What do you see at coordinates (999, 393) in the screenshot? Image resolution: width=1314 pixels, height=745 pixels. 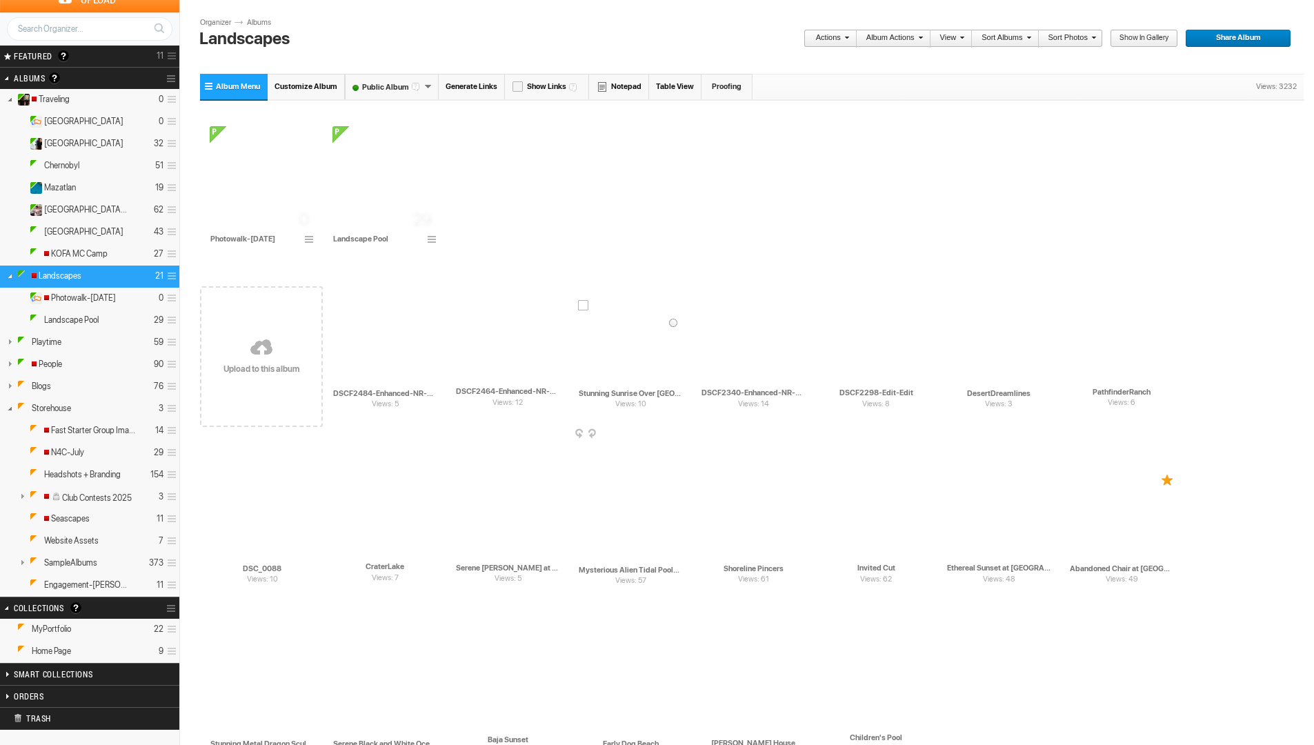 I see `input: DesertDreamlines` at bounding box center [999, 393].